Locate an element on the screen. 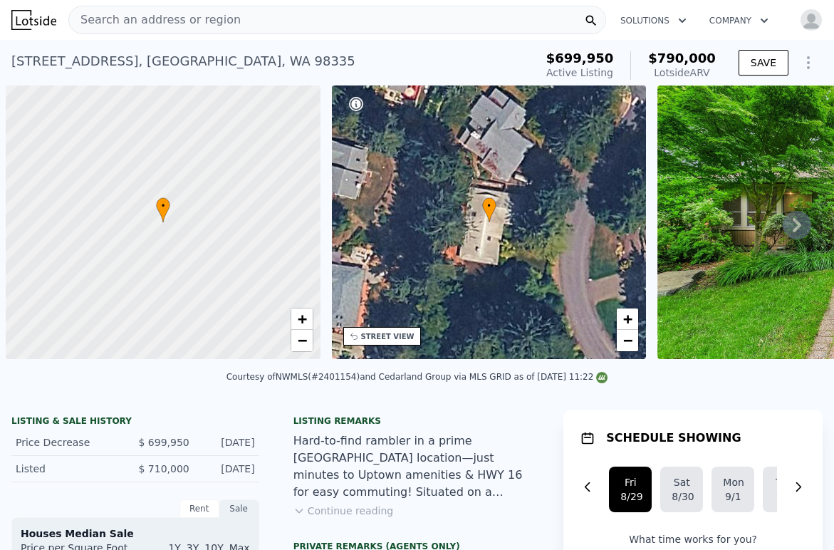 This screenshot has width=834, height=550. button: Tue9/2 is located at coordinates (784, 489).